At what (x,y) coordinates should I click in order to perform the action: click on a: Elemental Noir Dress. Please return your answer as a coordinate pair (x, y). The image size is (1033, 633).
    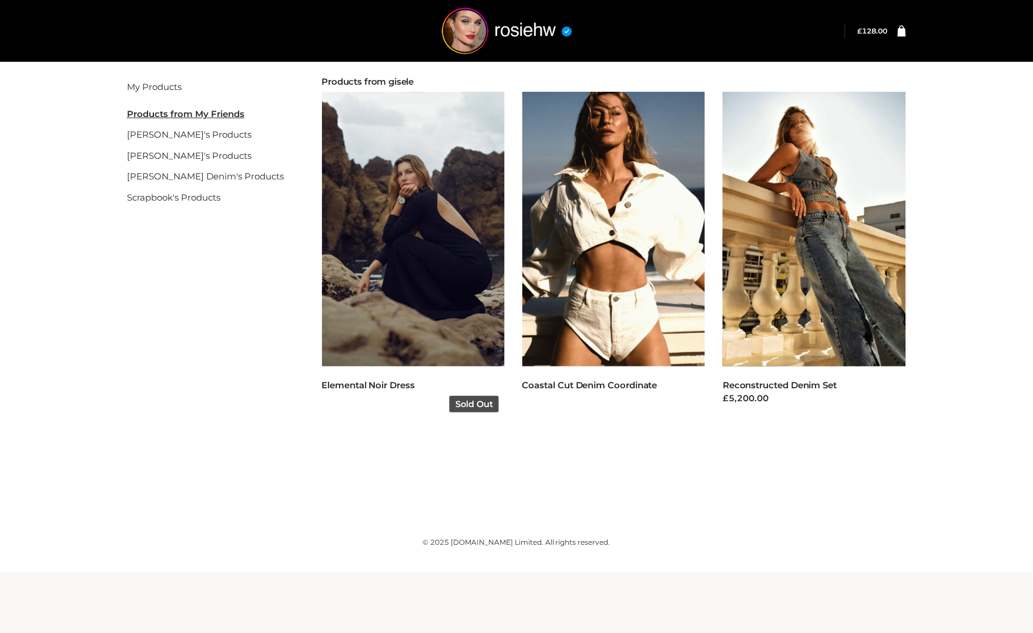
    Looking at the image, I should click on (369, 384).